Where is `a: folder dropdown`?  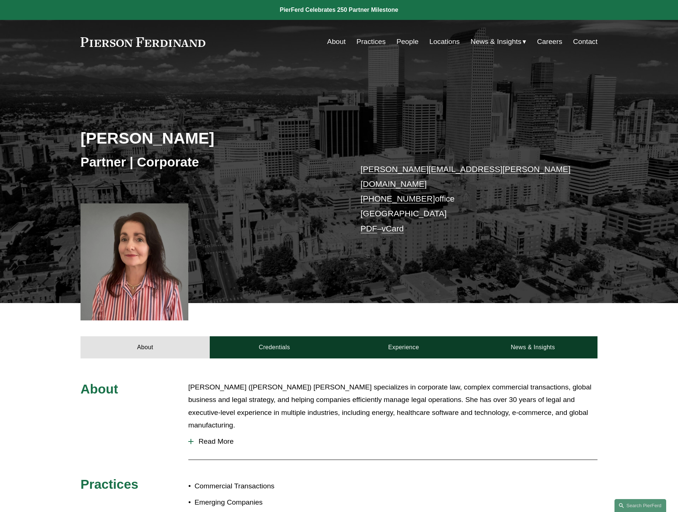
a: folder dropdown is located at coordinates (498, 42).